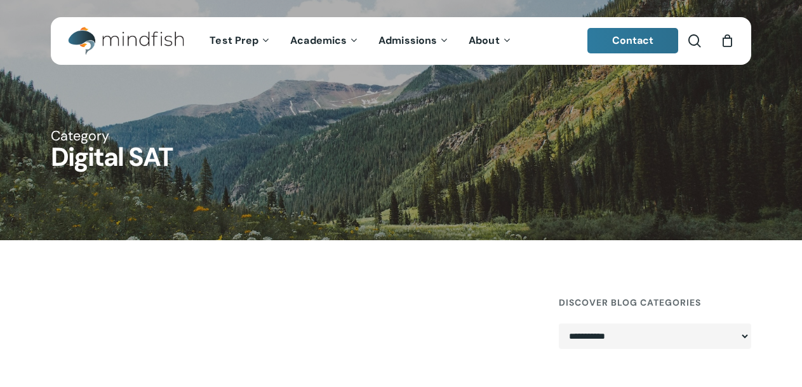 The image size is (802, 387). Describe the element at coordinates (80, 136) in the screenshot. I see `span: Category` at that location.